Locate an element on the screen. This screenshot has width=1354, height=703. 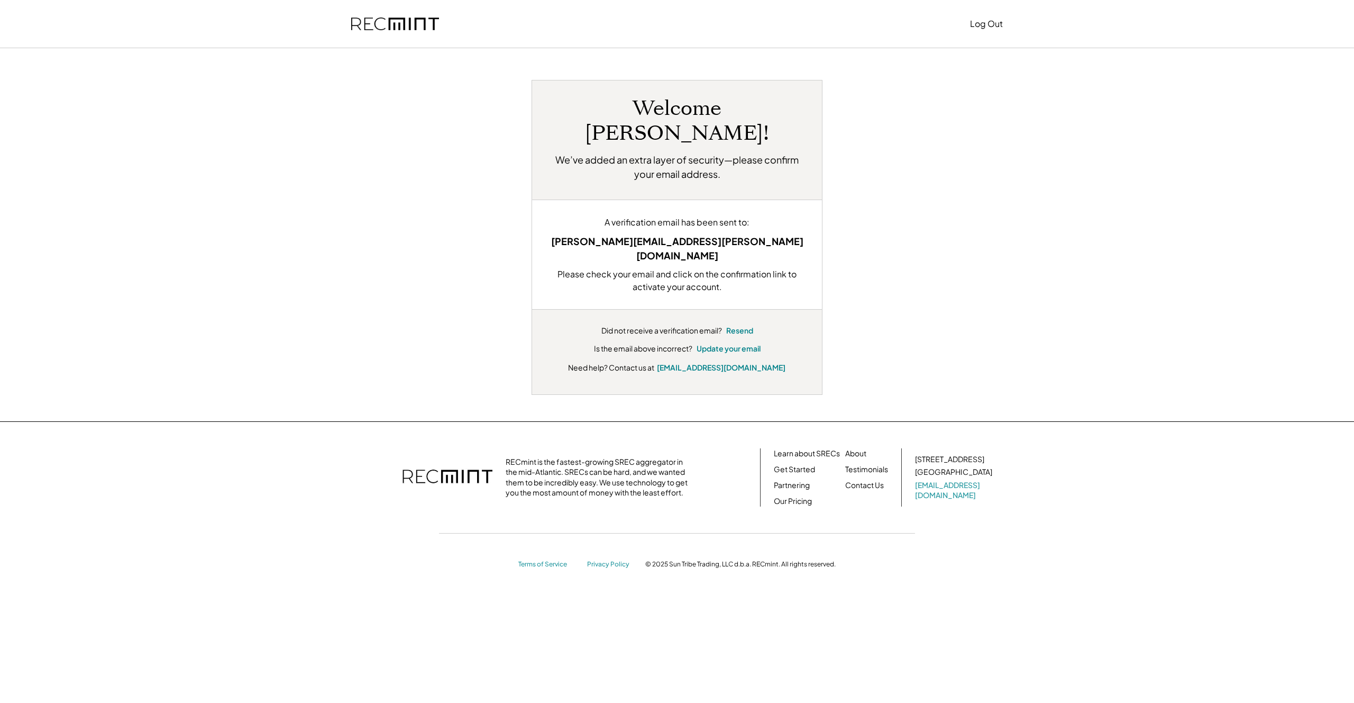
h2: We’ve added an extra layer of security—please confirm your email address. is located at coordinates (677, 167).